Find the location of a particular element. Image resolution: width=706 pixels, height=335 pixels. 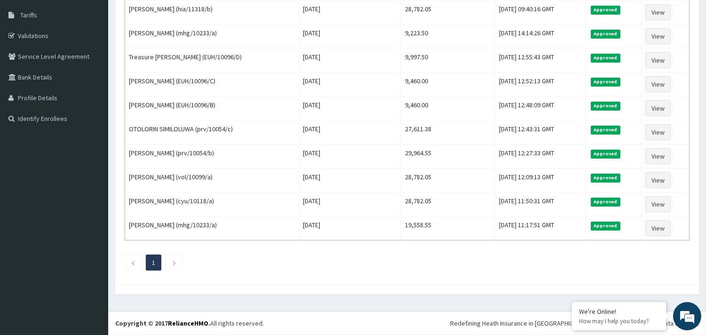

a: Previous page is located at coordinates (133, 262).